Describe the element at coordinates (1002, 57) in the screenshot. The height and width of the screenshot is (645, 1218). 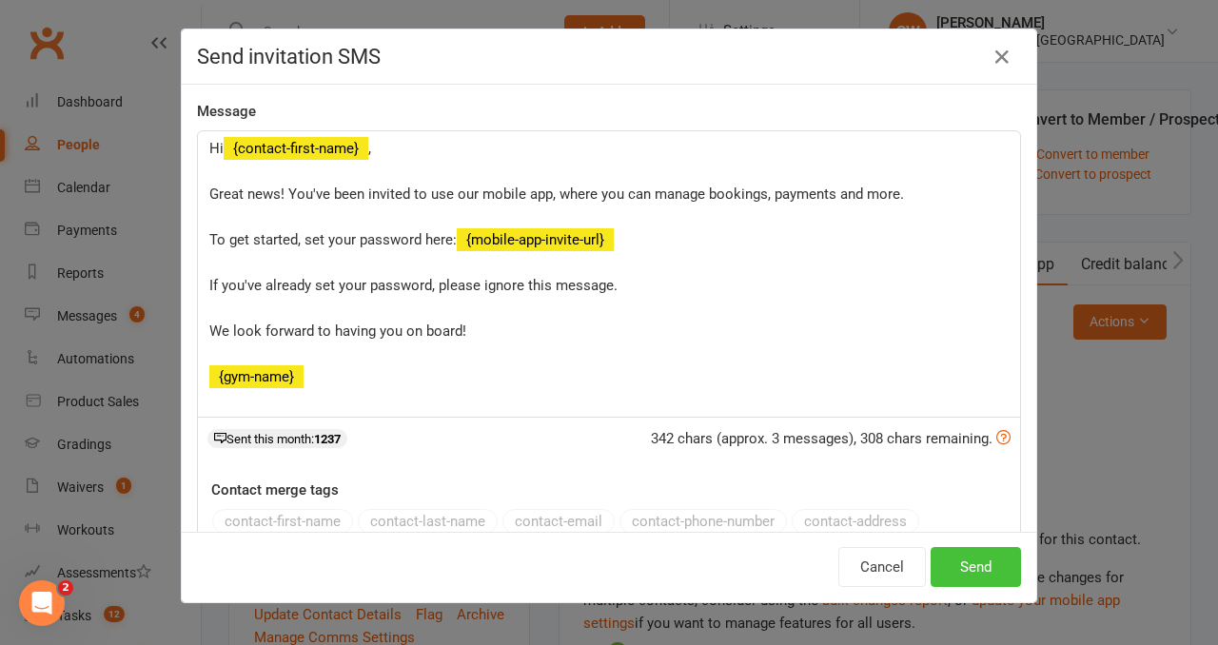
I see `button: Close` at that location.